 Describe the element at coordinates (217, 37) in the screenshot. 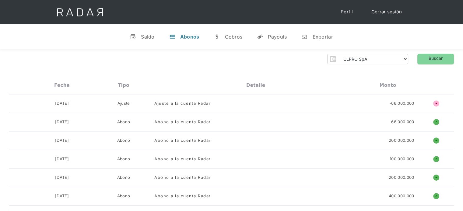

I see `div: w` at that location.